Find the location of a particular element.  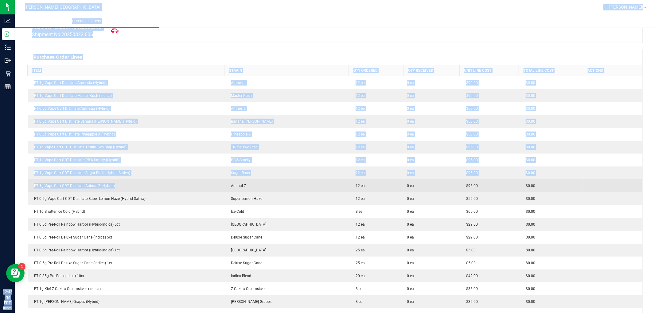

div: FT 0.5g Pre-Roll Rainbow Harbor (Hybrid-Indica) 5ct is located at coordinates (126, 225).